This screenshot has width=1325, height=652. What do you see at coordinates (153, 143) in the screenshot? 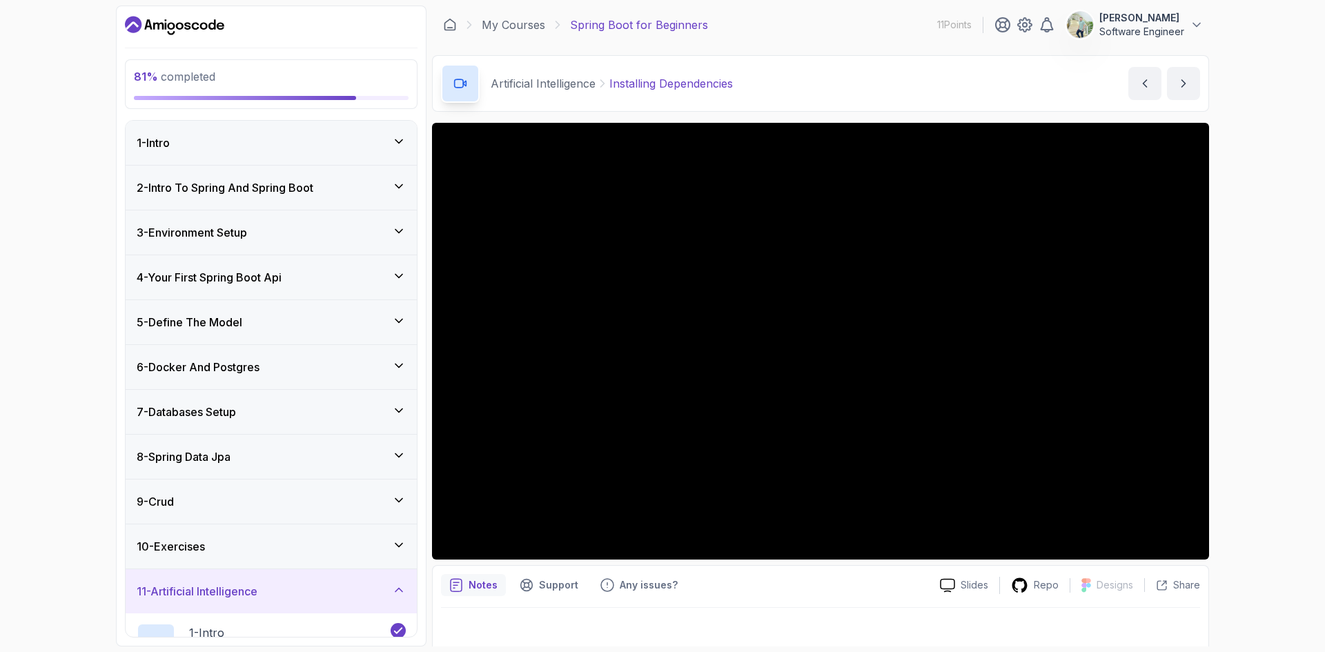
I see `h3: 1 - Intro` at bounding box center [153, 143].